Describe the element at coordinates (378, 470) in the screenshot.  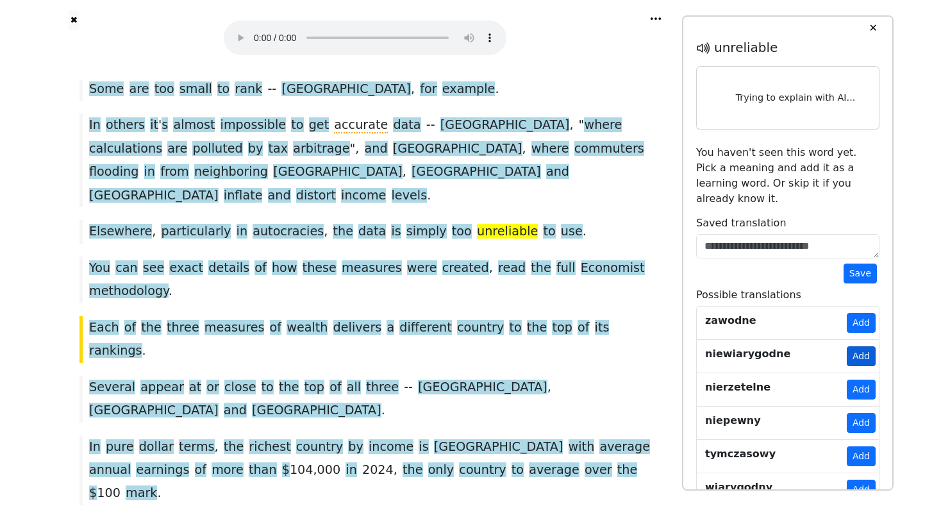
I see `span: 2024` at that location.